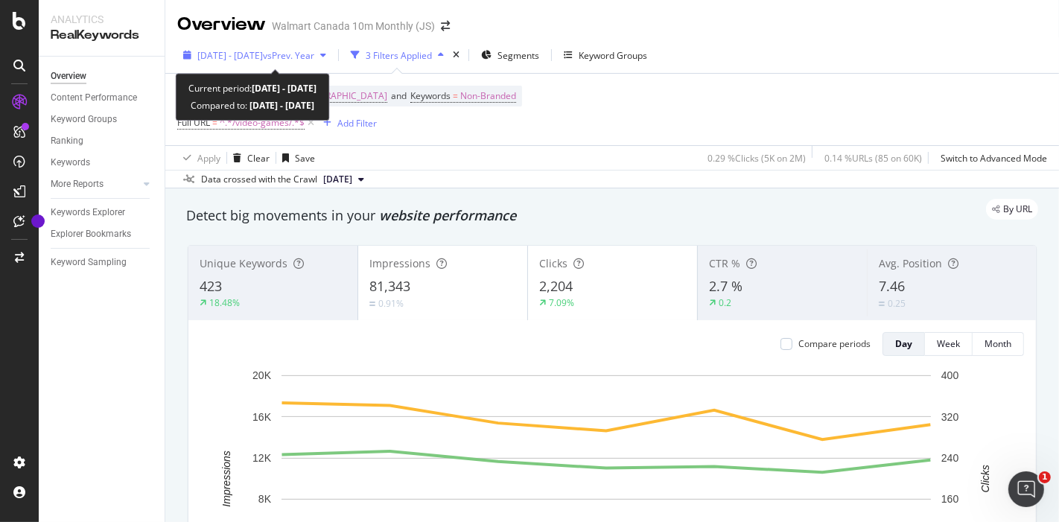 The image size is (1059, 522). I want to click on div: Ranking, so click(67, 141).